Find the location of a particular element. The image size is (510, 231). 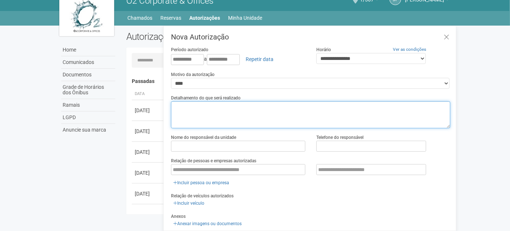

a: Autorizações is located at coordinates (205, 18).